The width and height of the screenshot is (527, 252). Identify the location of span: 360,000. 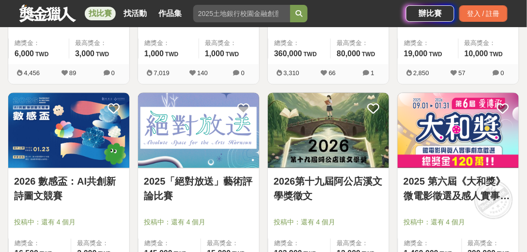
(288, 53).